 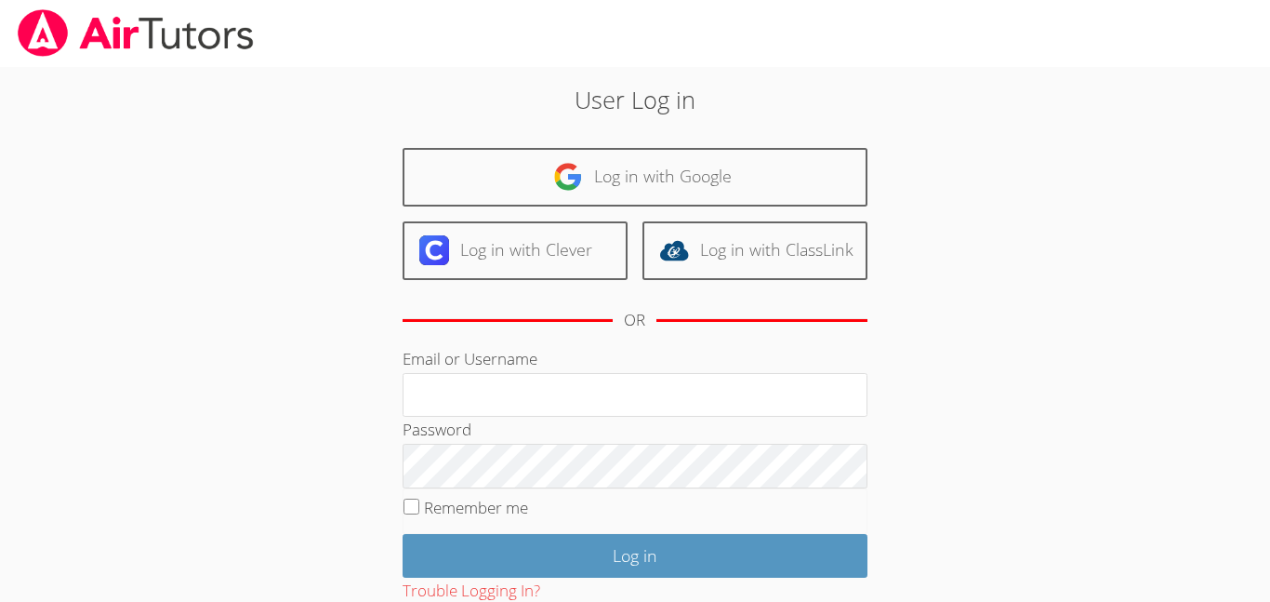 What do you see at coordinates (434, 250) in the screenshot?
I see `img: clever-logo-6eab21bc6e7a338710f1a6ff85c0baf02591cd810cc4098c63d3a4b26e2feb20.svg` at bounding box center [434, 250].